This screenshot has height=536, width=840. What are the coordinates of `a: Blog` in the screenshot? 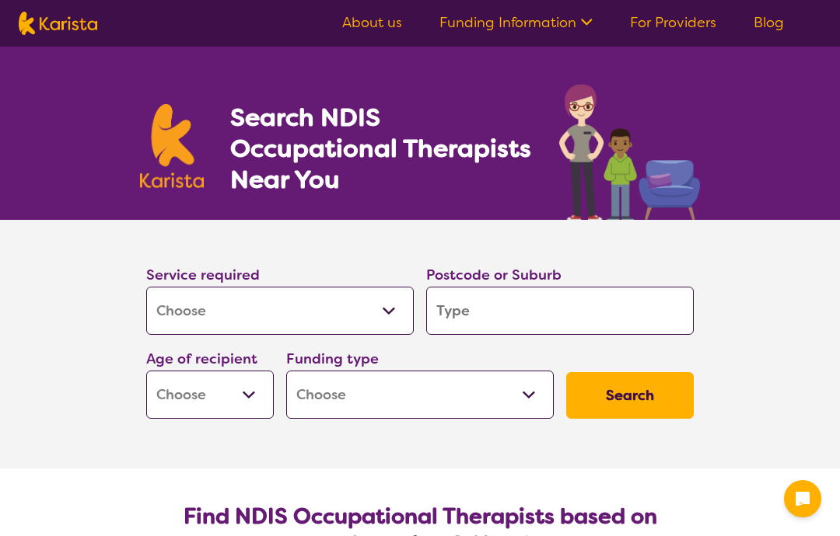 It's located at (768, 23).